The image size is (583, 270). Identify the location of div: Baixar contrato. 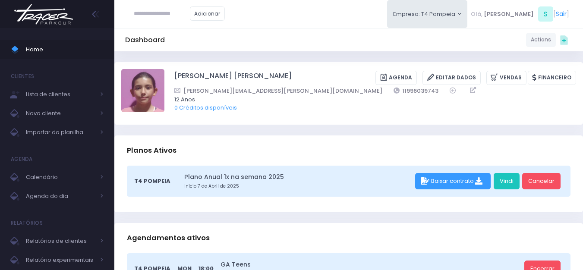
(453, 181).